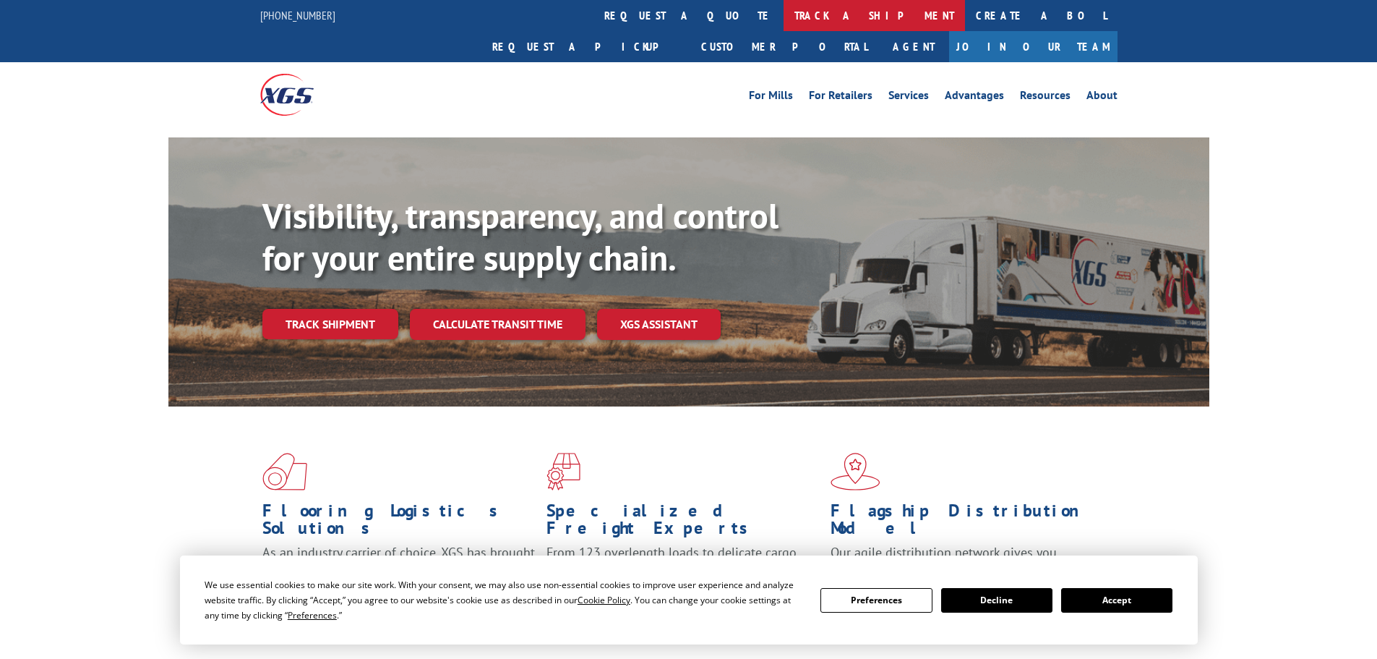 The height and width of the screenshot is (659, 1377). Describe the element at coordinates (586, 46) in the screenshot. I see `a: Request a pickup` at that location.